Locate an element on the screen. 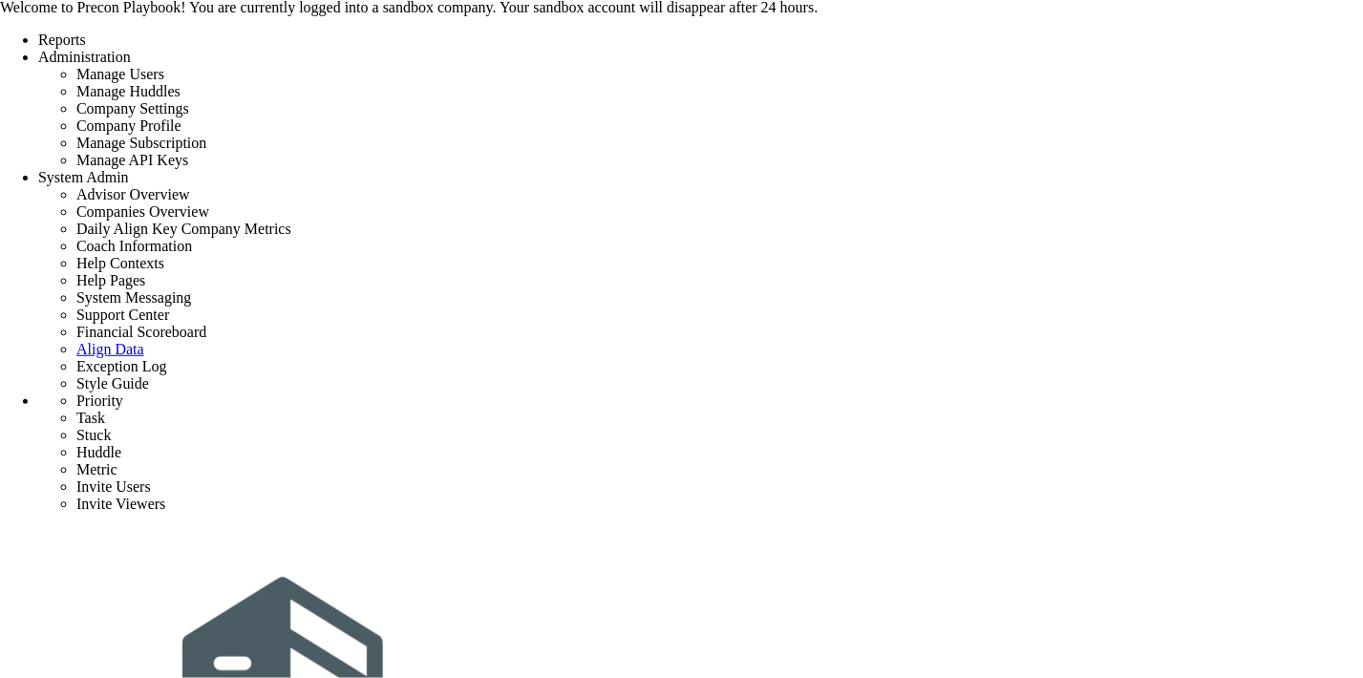  span: Company Profile is located at coordinates (129, 125).